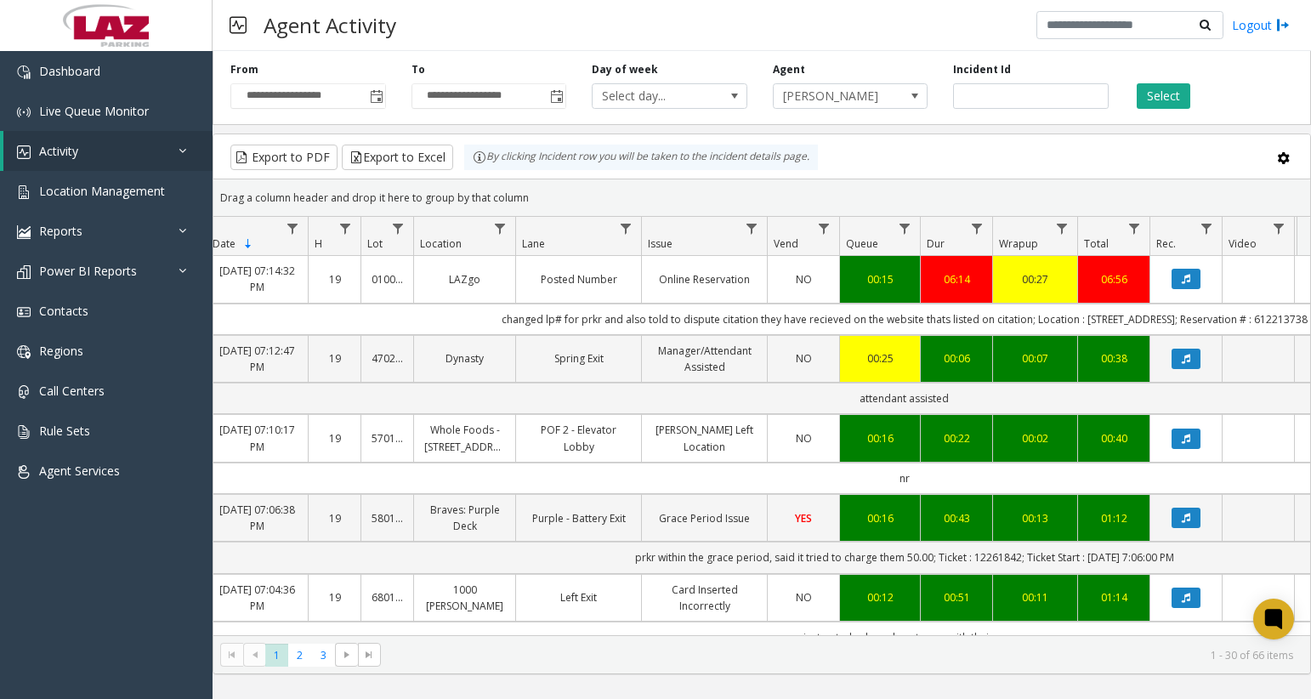  I want to click on a: 010052, so click(387, 279).